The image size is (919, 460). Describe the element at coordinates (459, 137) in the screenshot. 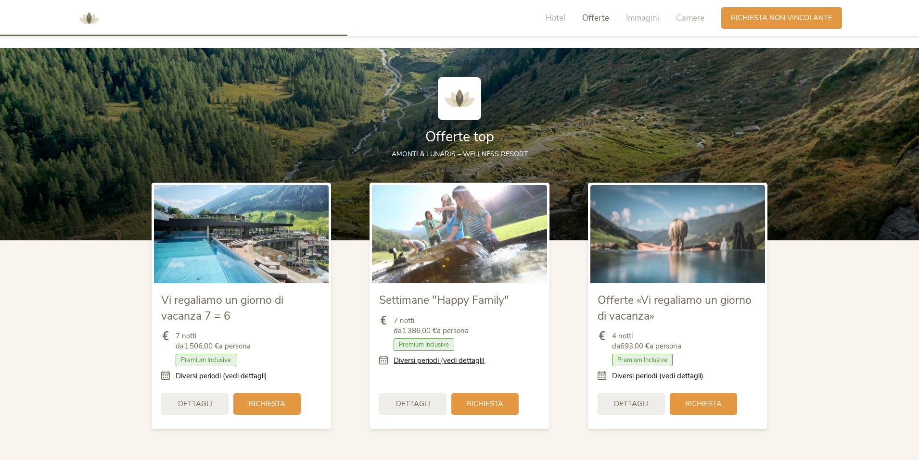

I see `span: Offerte top` at that location.